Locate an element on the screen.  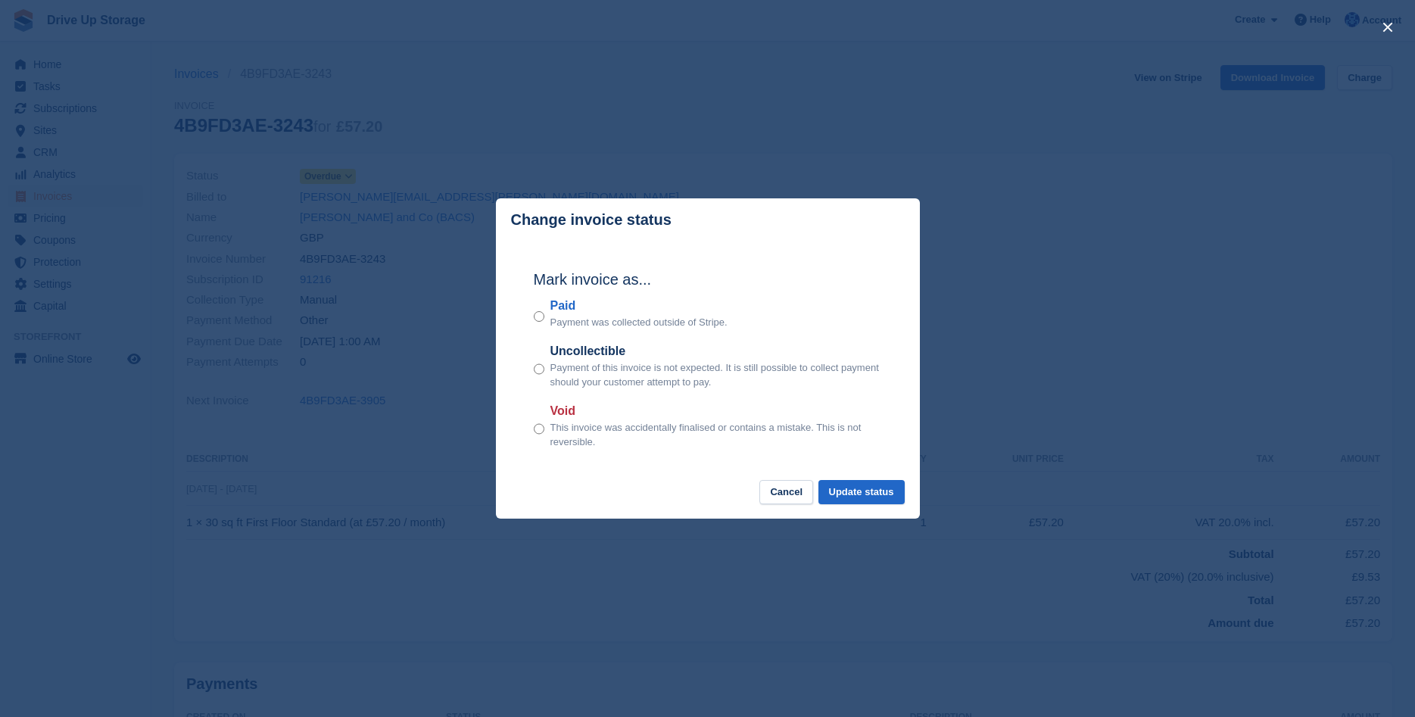
button: Update status is located at coordinates (861, 492).